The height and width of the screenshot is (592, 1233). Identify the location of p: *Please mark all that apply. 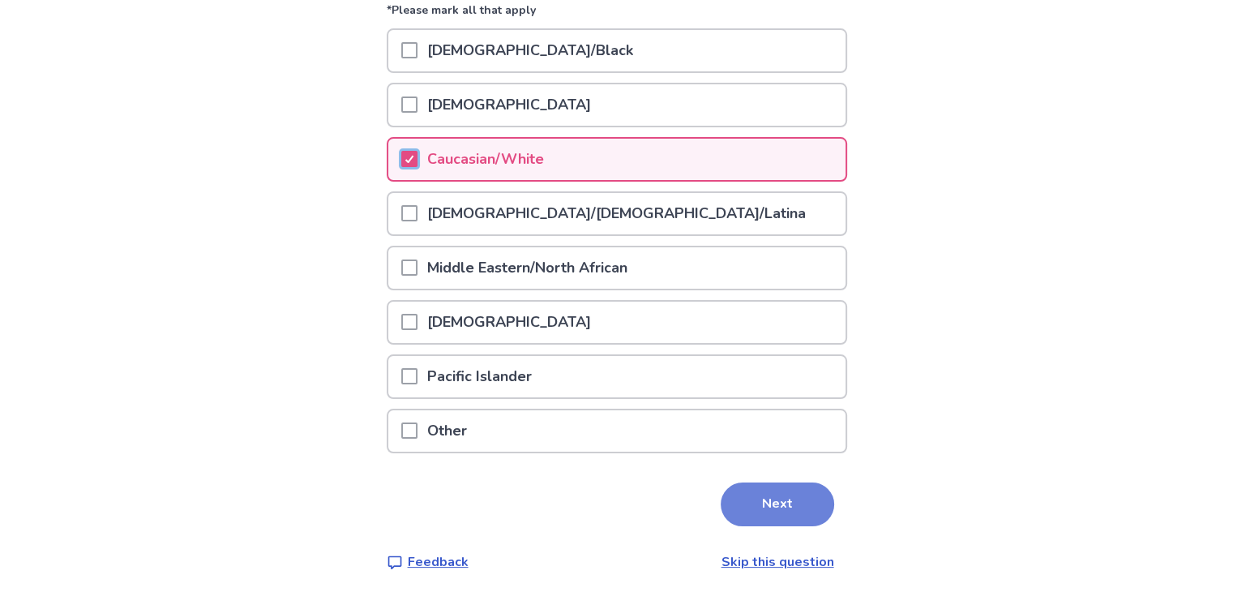
(617, 15).